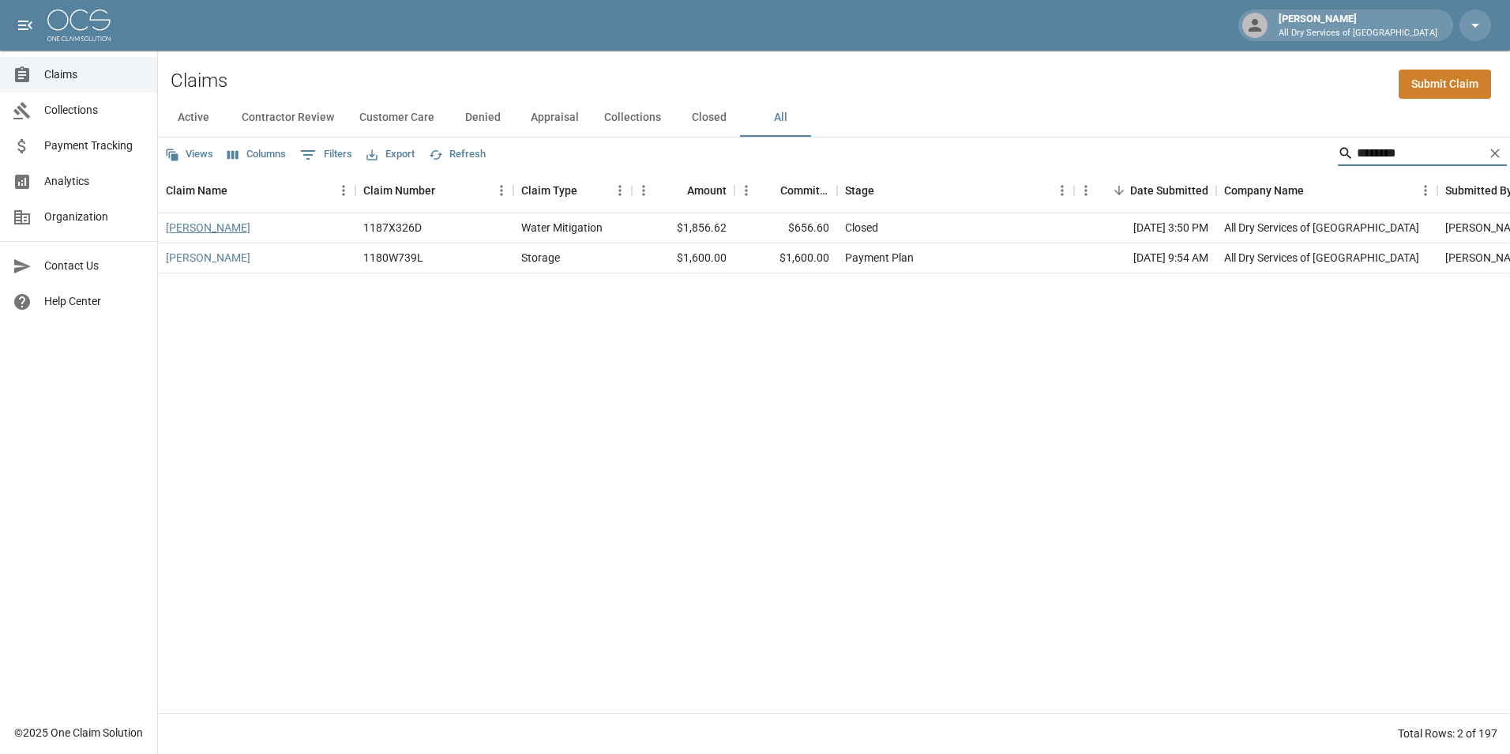 Image resolution: width=1510 pixels, height=754 pixels. Describe the element at coordinates (834, 118) in the screenshot. I see `div: dynamic tabs` at that location.